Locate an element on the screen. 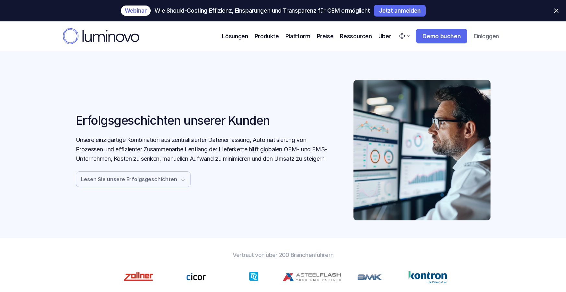 The image size is (566, 292). p: Über is located at coordinates (385, 36).